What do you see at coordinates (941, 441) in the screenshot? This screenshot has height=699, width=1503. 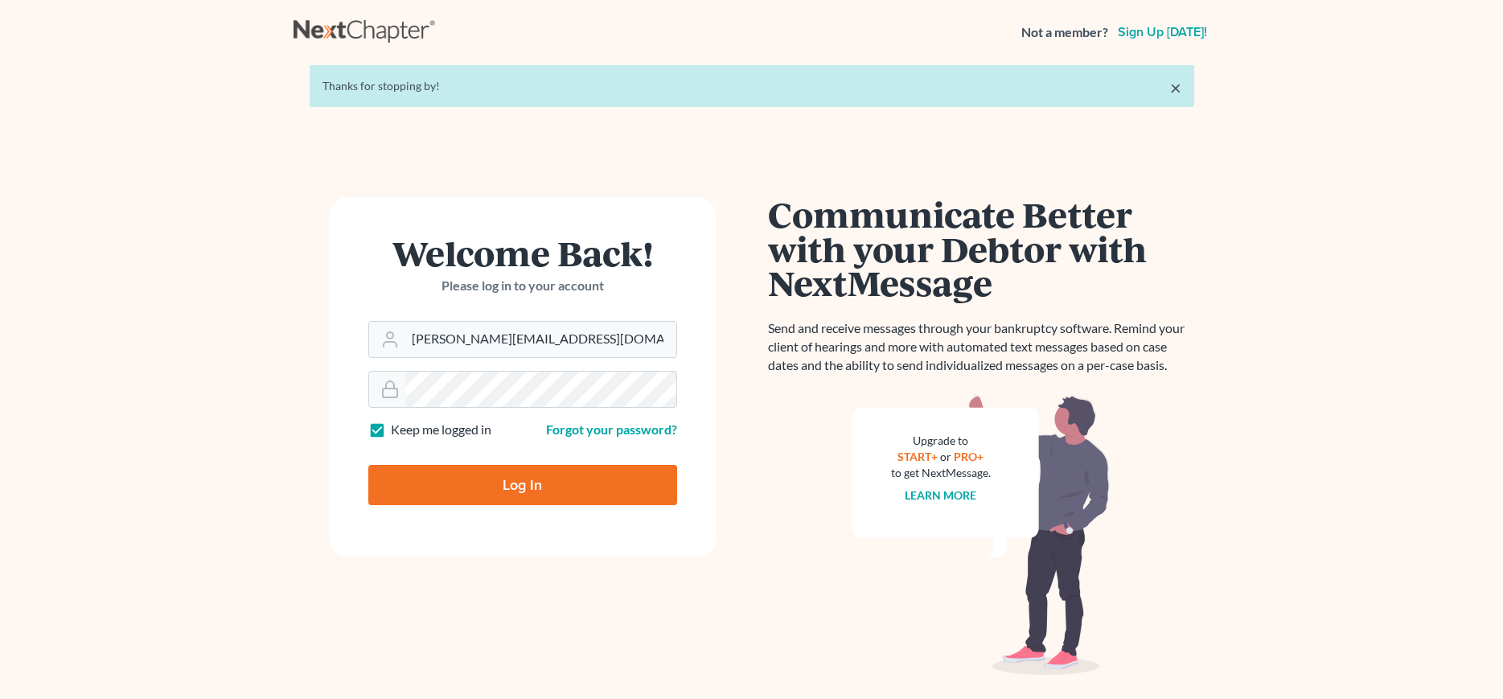 I see `div: Upgrade to` at bounding box center [941, 441].